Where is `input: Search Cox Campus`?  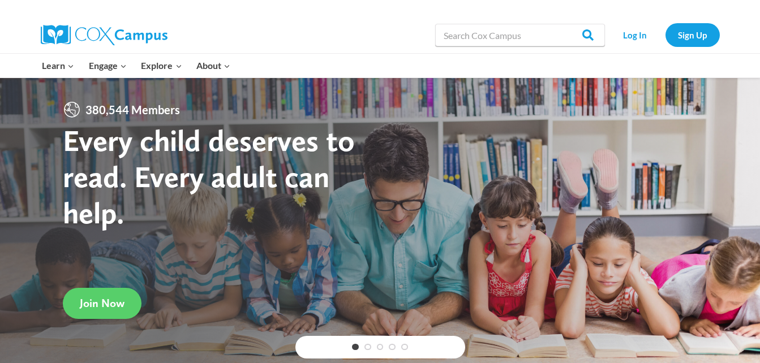 input: Search Cox Campus is located at coordinates (520, 35).